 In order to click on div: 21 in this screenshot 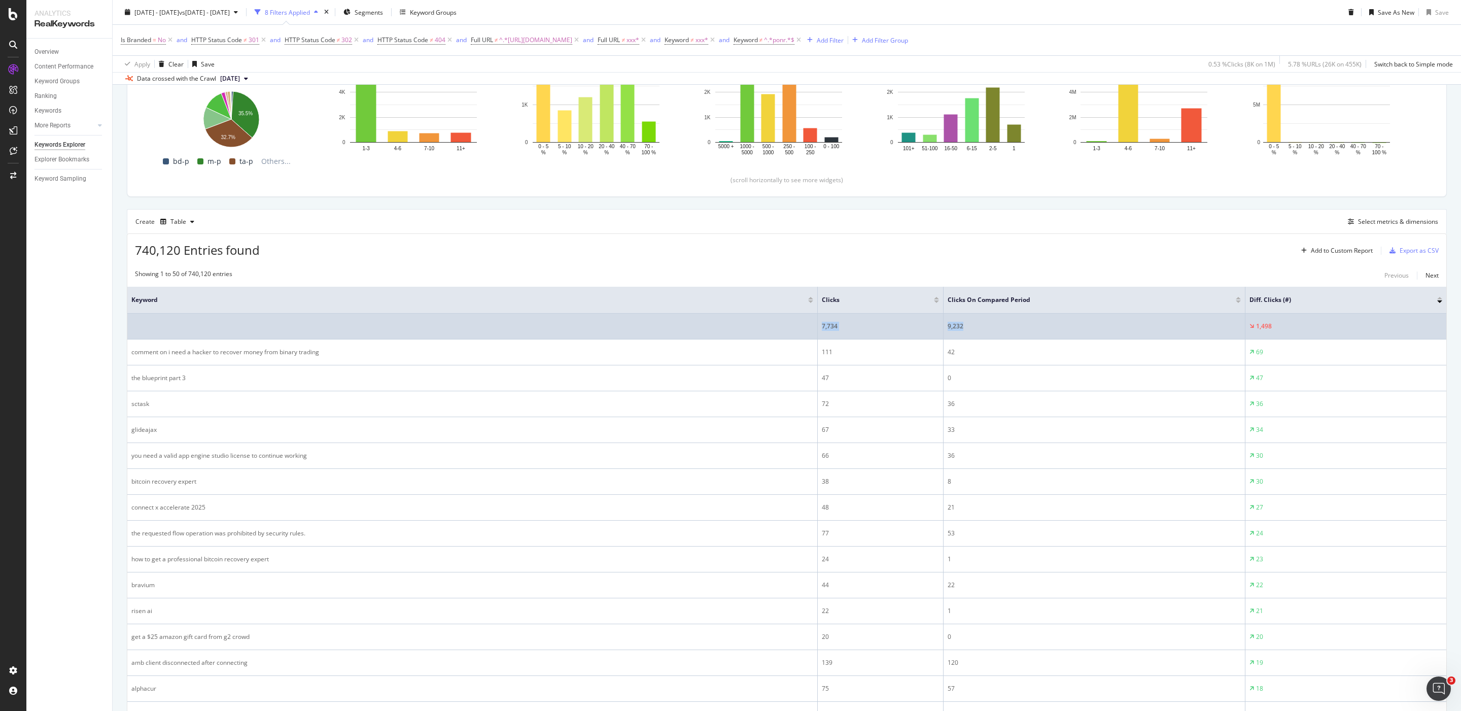, I will do `click(1260, 611)`.